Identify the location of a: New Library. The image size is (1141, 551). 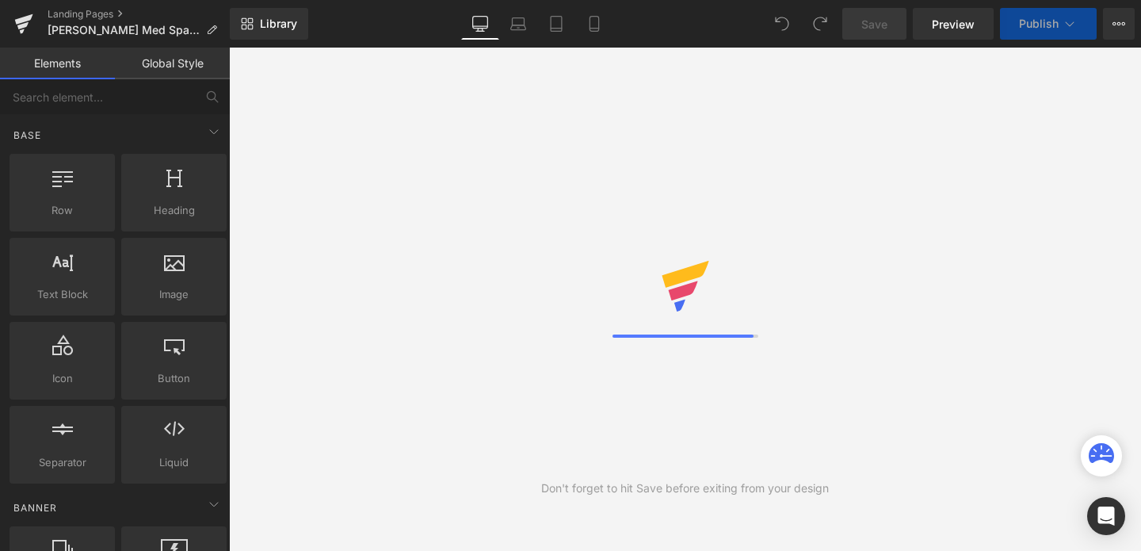
(269, 24).